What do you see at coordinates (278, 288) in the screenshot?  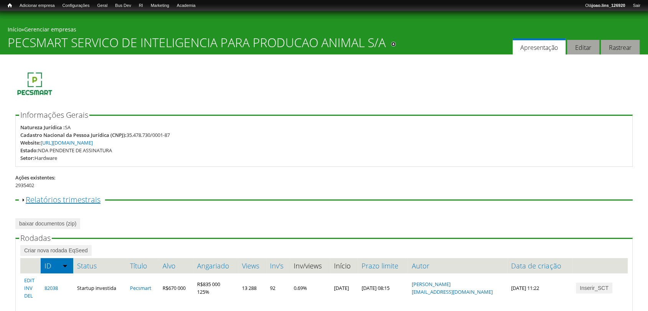 I see `td: 92` at bounding box center [278, 288].